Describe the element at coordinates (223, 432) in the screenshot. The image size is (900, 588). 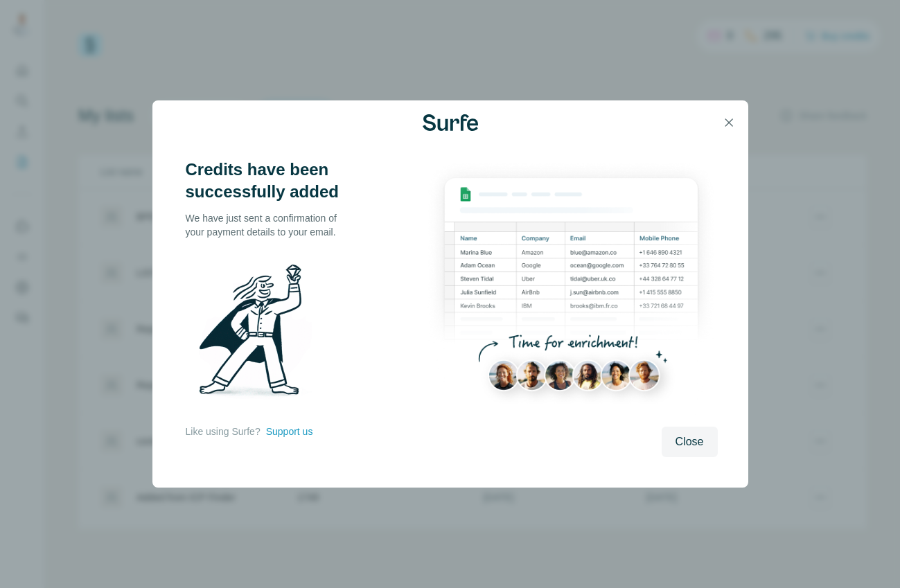
I see `p: Like using Surfe?` at that location.